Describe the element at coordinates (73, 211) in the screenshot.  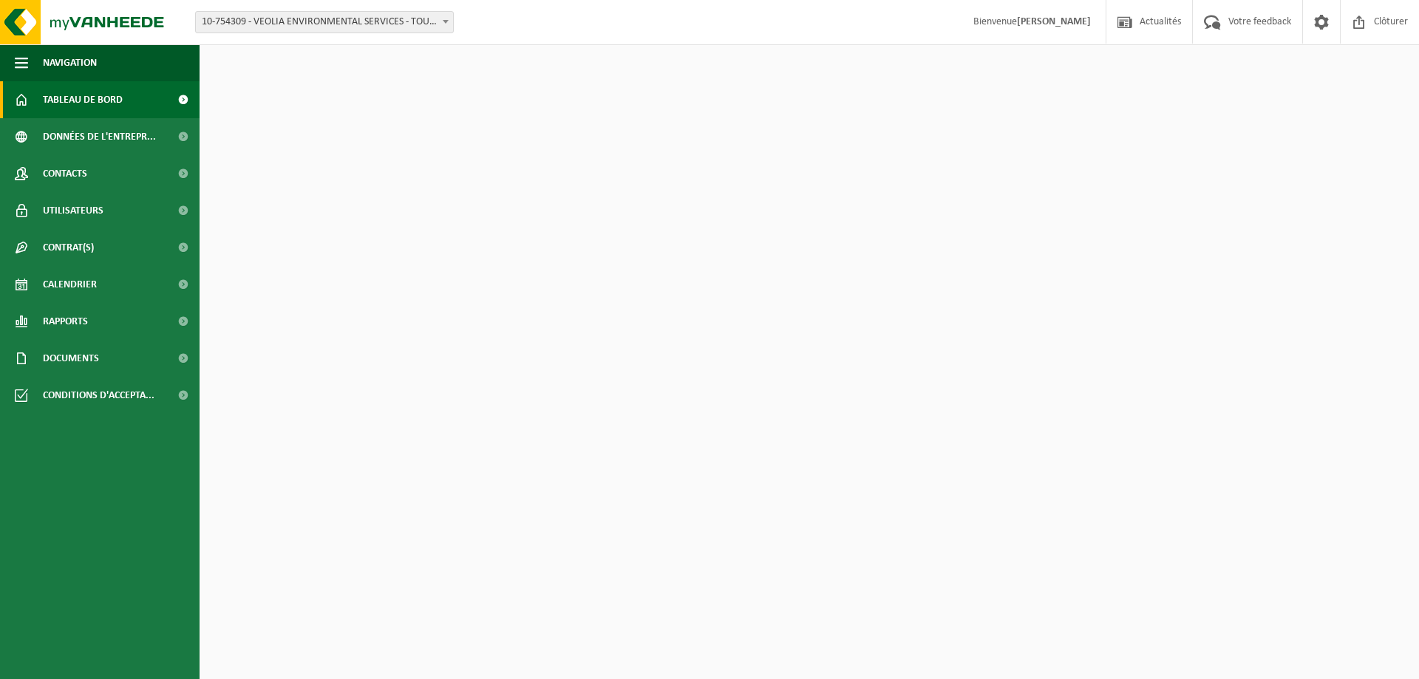
I see `span: Utilisateurs` at that location.